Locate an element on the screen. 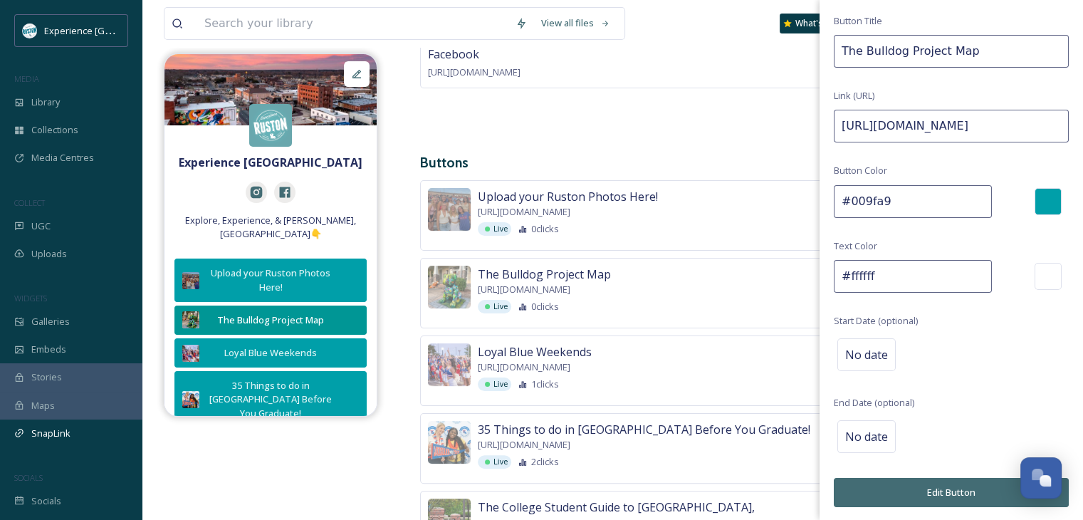  span: MEDIA is located at coordinates (26, 78).